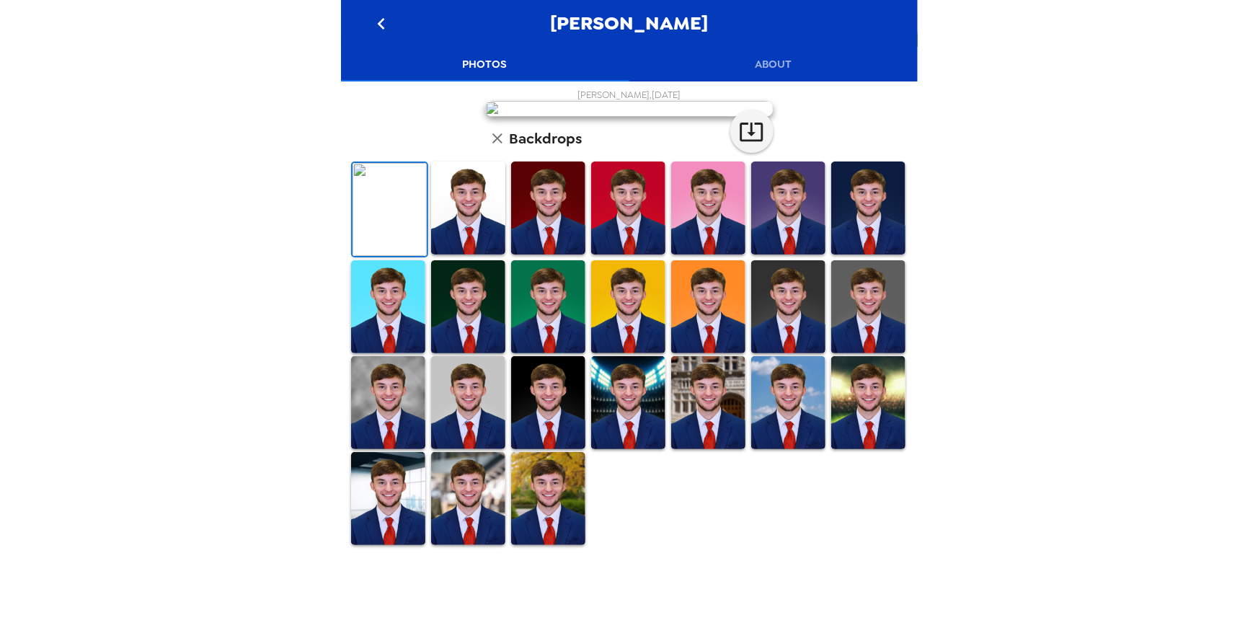  Describe the element at coordinates (389, 209) in the screenshot. I see `img: Original` at that location.